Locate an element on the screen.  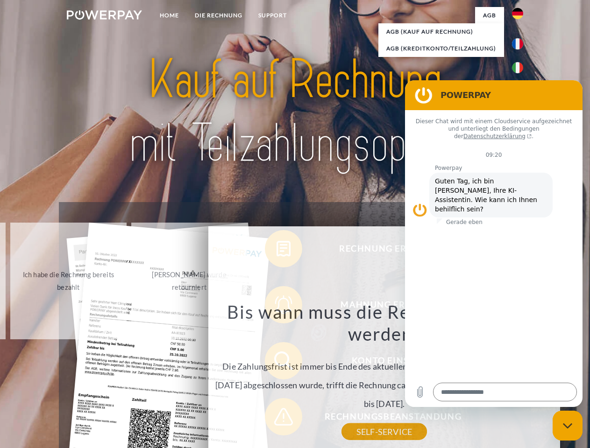
a: Home is located at coordinates (169, 15).